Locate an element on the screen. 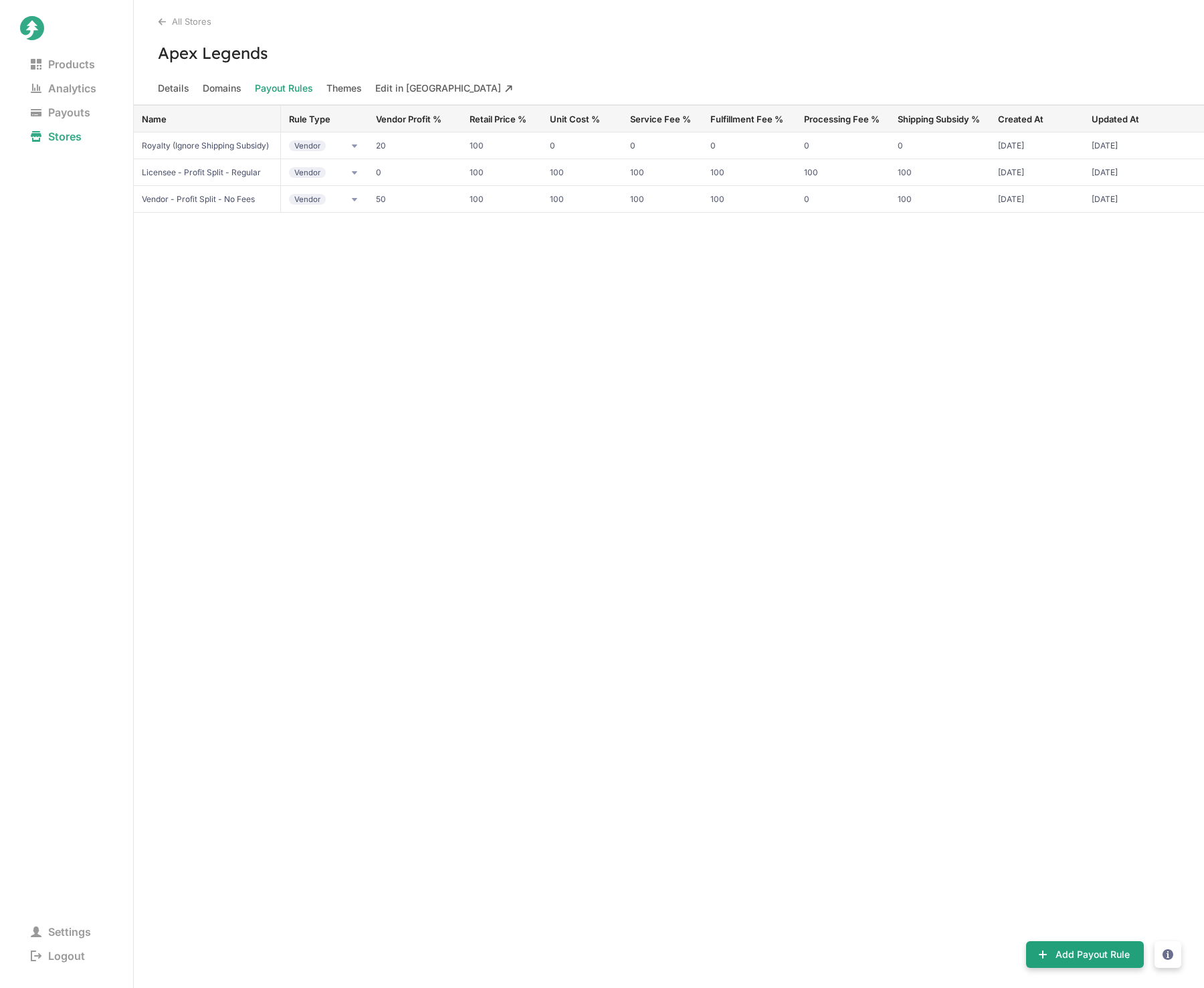 The image size is (1204, 988). span: Payout Rules is located at coordinates (284, 89).